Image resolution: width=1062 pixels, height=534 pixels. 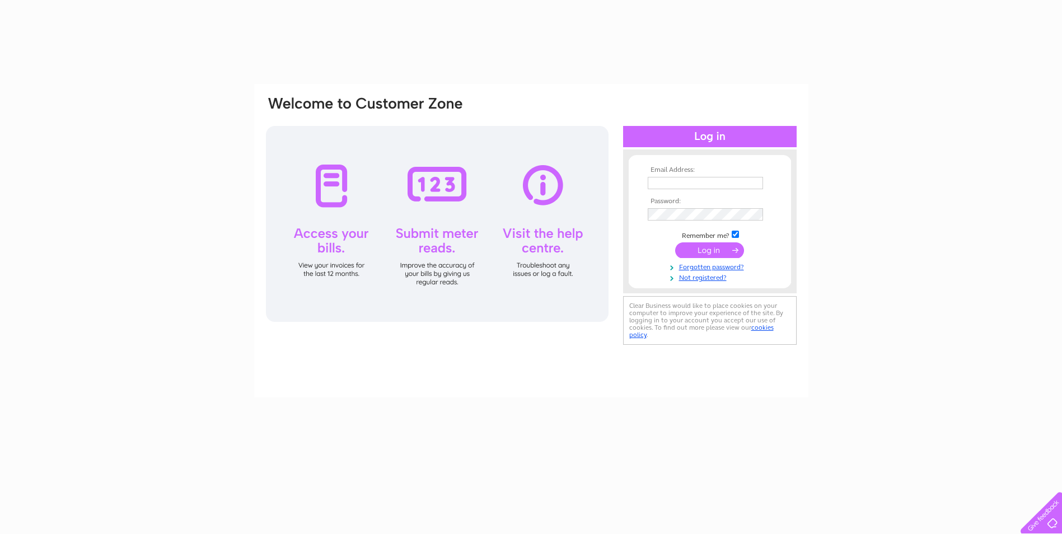 I want to click on th: Password:, so click(x=710, y=201).